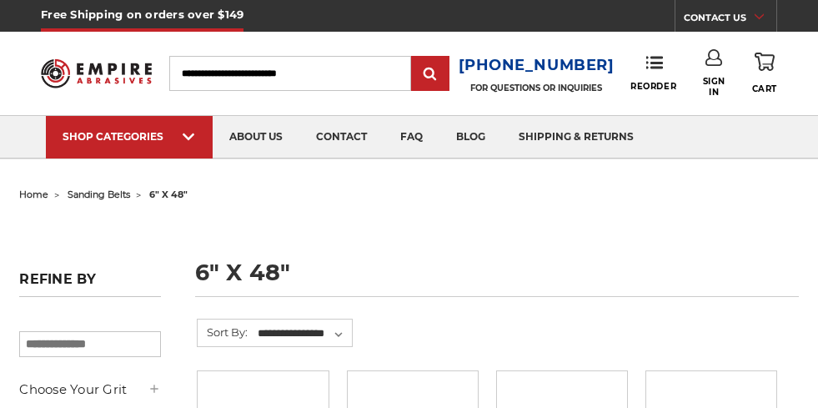 This screenshot has height=408, width=818. I want to click on span: Sign In, so click(714, 87).